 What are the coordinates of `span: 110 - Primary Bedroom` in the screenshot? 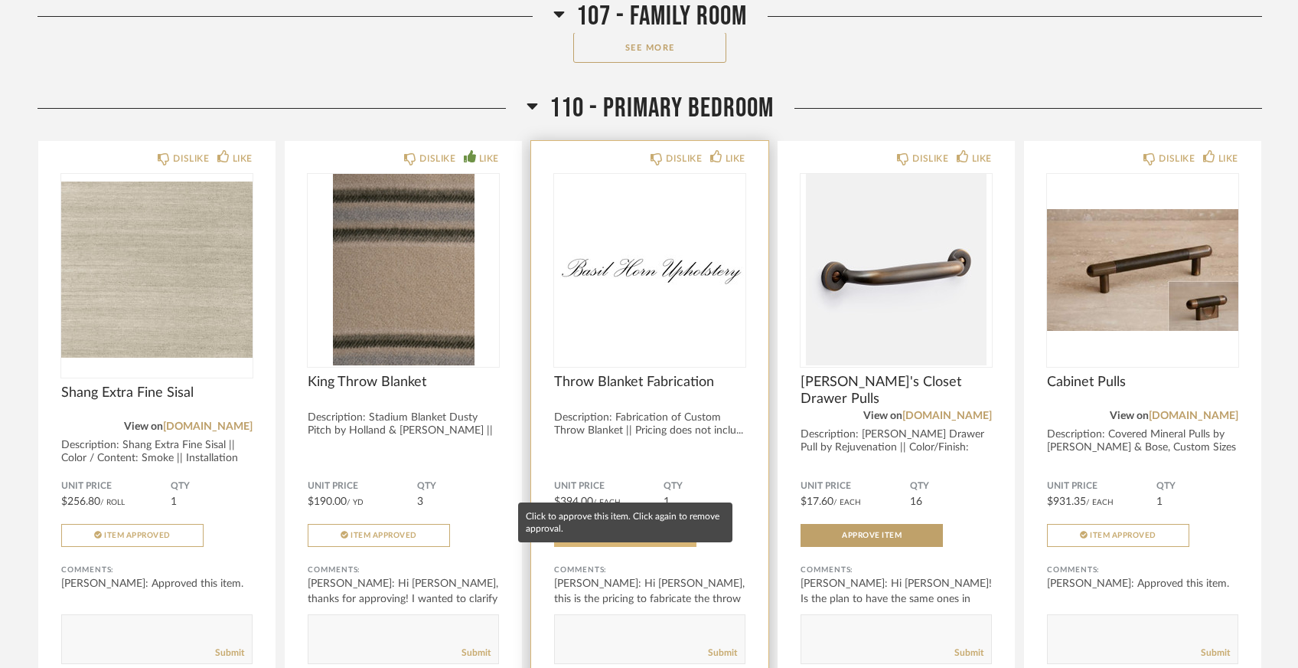 It's located at (661, 108).